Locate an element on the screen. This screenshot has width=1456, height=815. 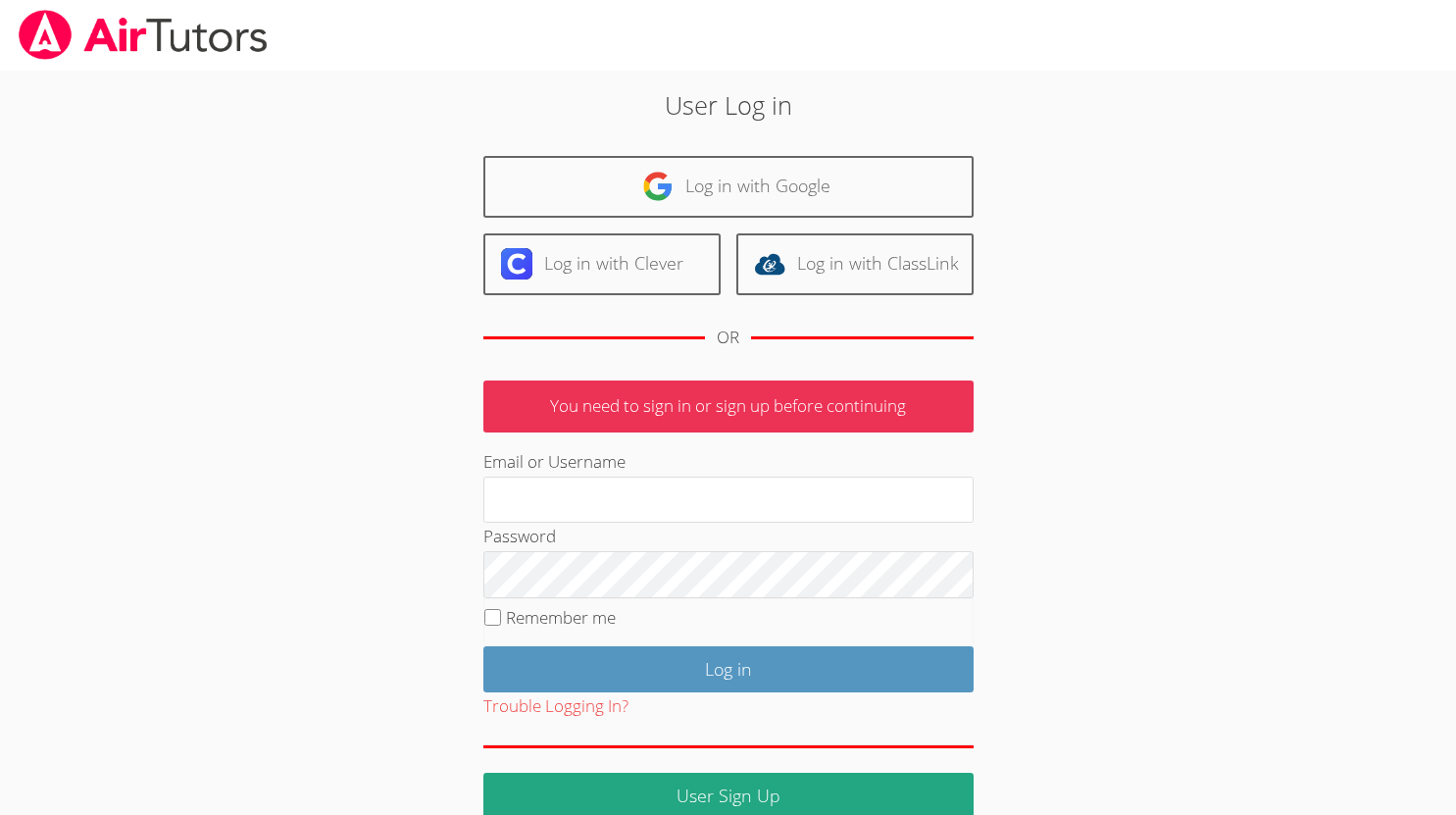
button: Trouble Logging In? is located at coordinates (556, 706).